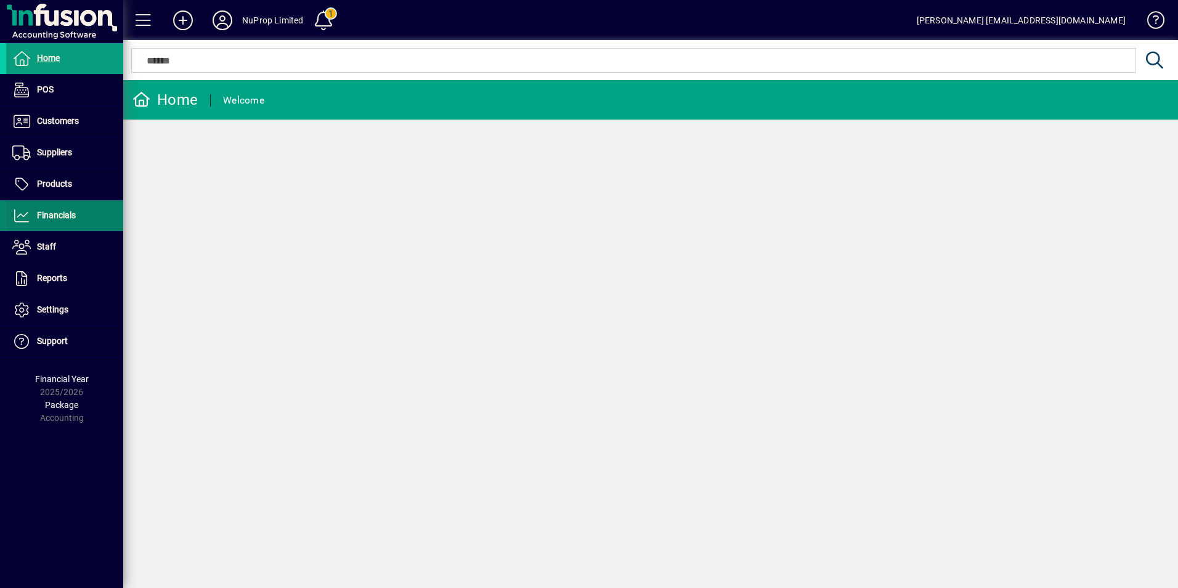 The height and width of the screenshot is (588, 1178). What do you see at coordinates (62, 405) in the screenshot?
I see `span: Package` at bounding box center [62, 405].